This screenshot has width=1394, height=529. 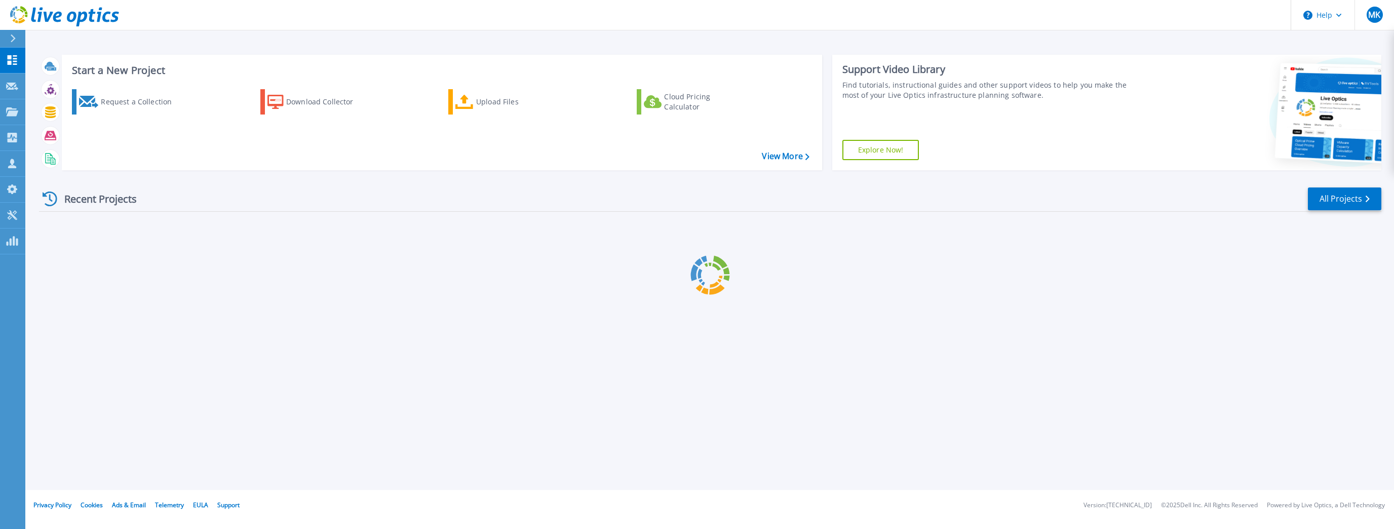 What do you see at coordinates (228, 505) in the screenshot?
I see `a: Support` at bounding box center [228, 505].